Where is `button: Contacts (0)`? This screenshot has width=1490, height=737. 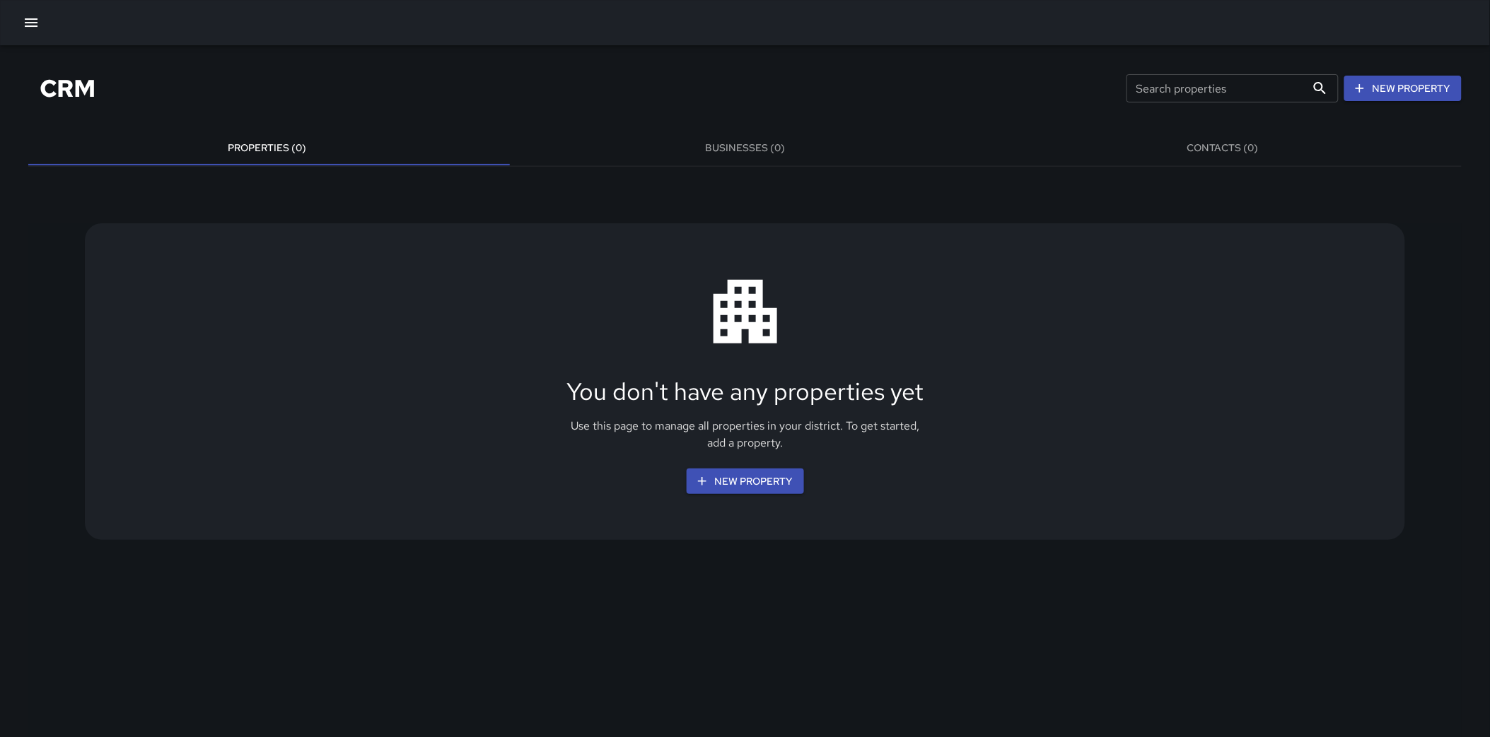
button: Contacts (0) is located at coordinates (1222, 148).